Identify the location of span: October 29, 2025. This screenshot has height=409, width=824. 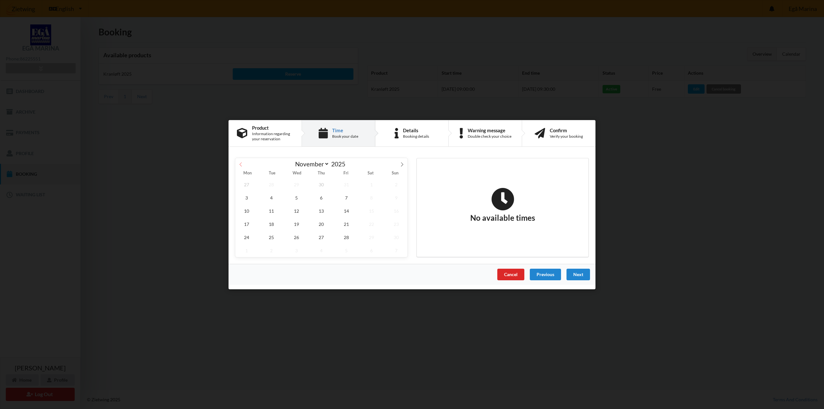
(297, 184).